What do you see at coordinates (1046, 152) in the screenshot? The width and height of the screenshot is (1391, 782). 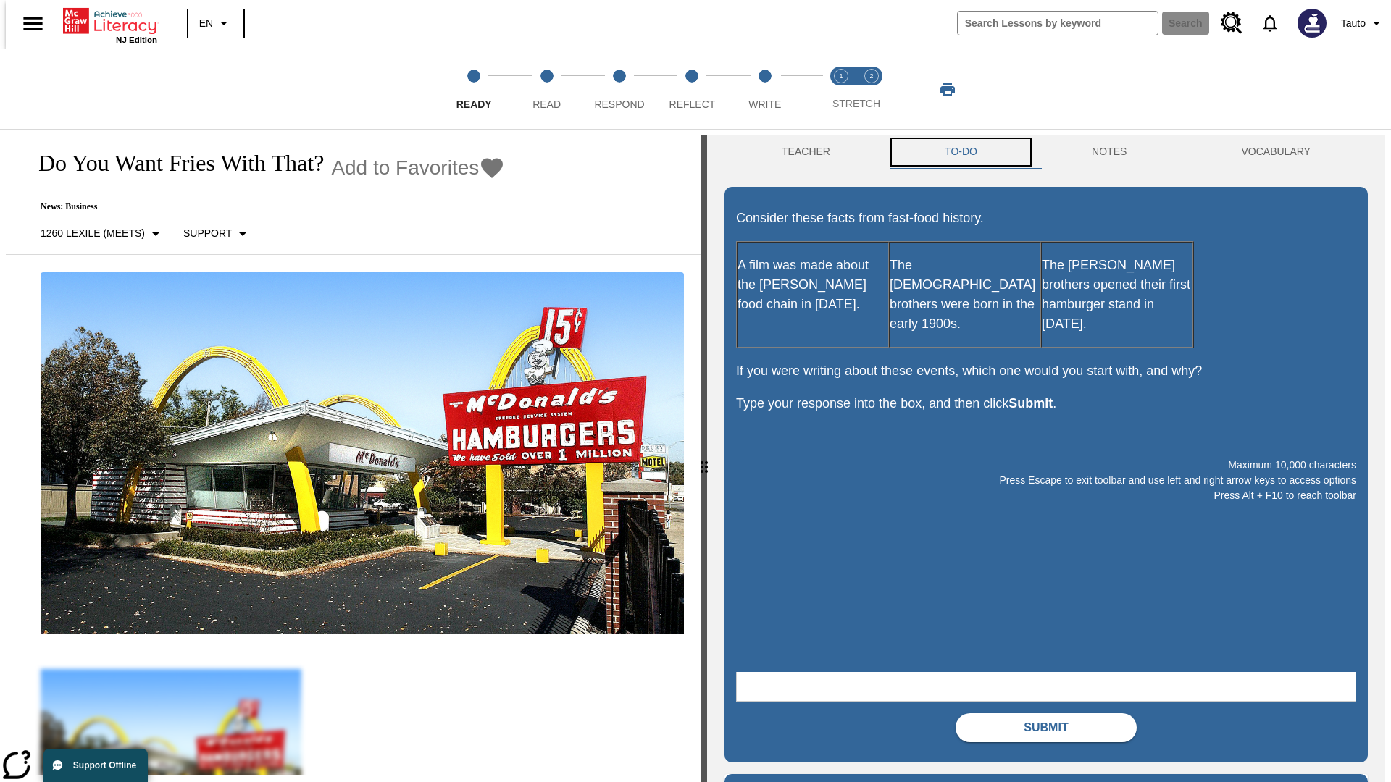 I see `div: Instructional Panel Tabs` at bounding box center [1046, 152].